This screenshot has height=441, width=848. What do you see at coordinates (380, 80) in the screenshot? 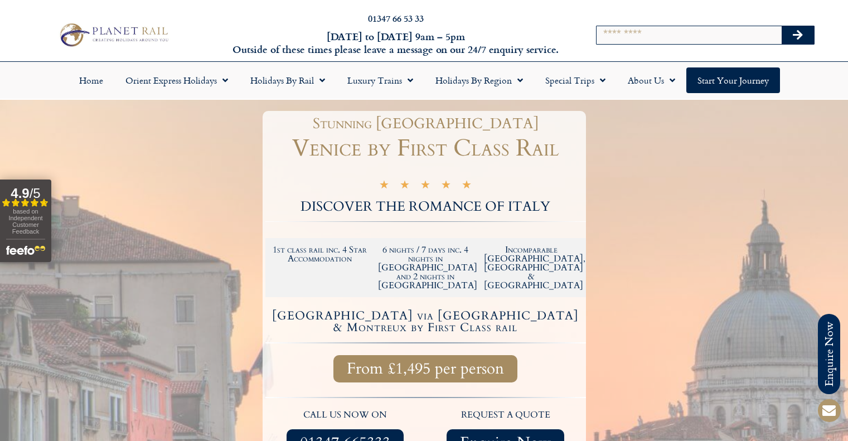
I see `a: Luxury Trains` at bounding box center [380, 80].